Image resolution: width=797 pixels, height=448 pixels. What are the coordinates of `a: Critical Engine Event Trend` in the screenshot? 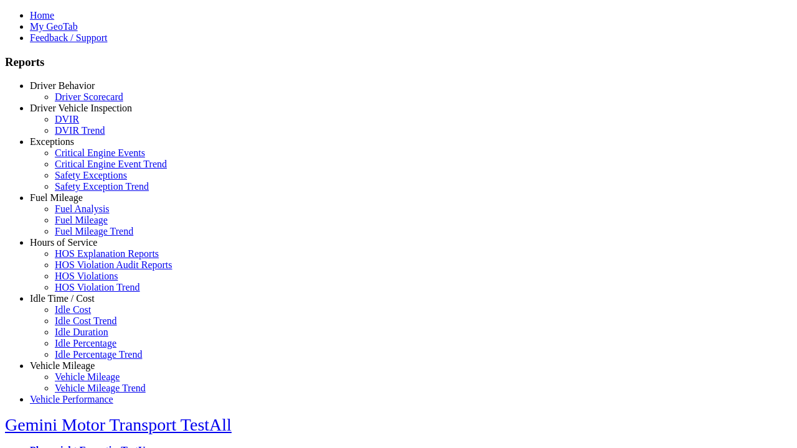 It's located at (111, 164).